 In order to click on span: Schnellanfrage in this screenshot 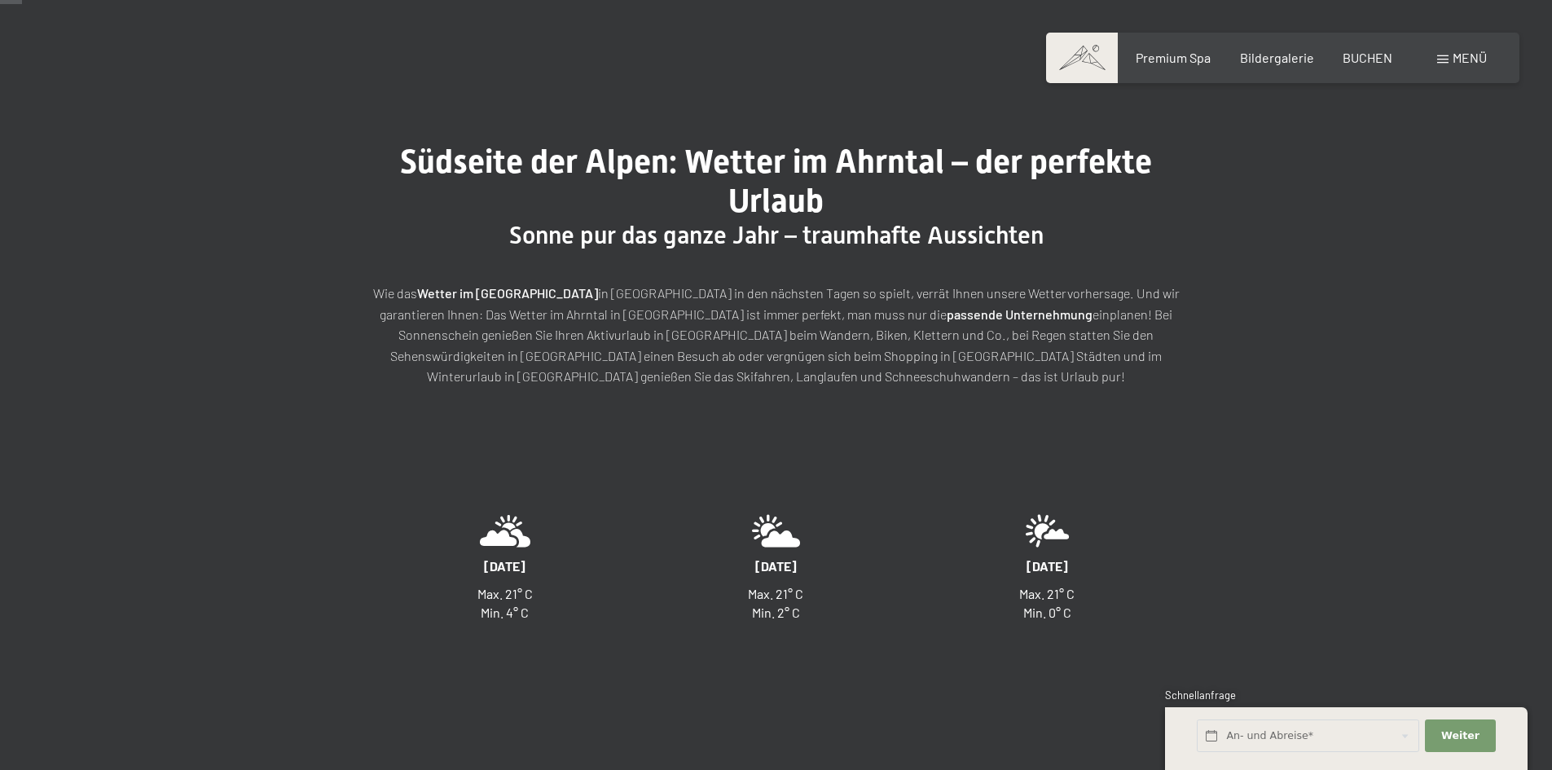, I will do `click(1200, 695)`.